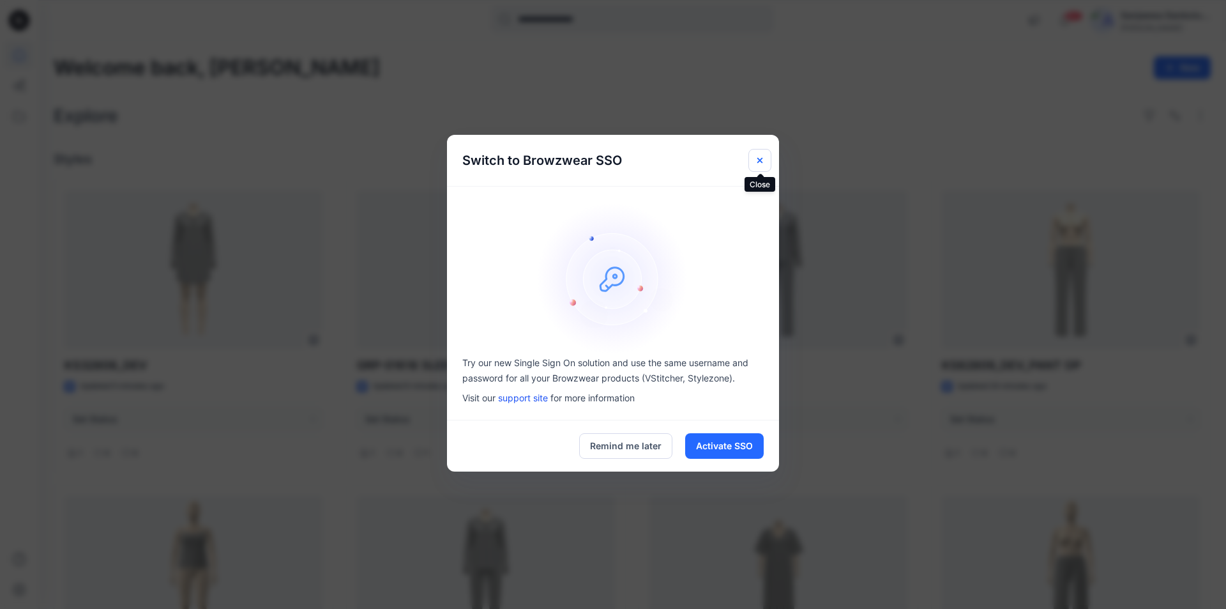 This screenshot has height=609, width=1226. Describe the element at coordinates (613, 279) in the screenshot. I see `img: onboarding-sz2.46497b1a466840e1406823e529e1e164.svg` at that location.